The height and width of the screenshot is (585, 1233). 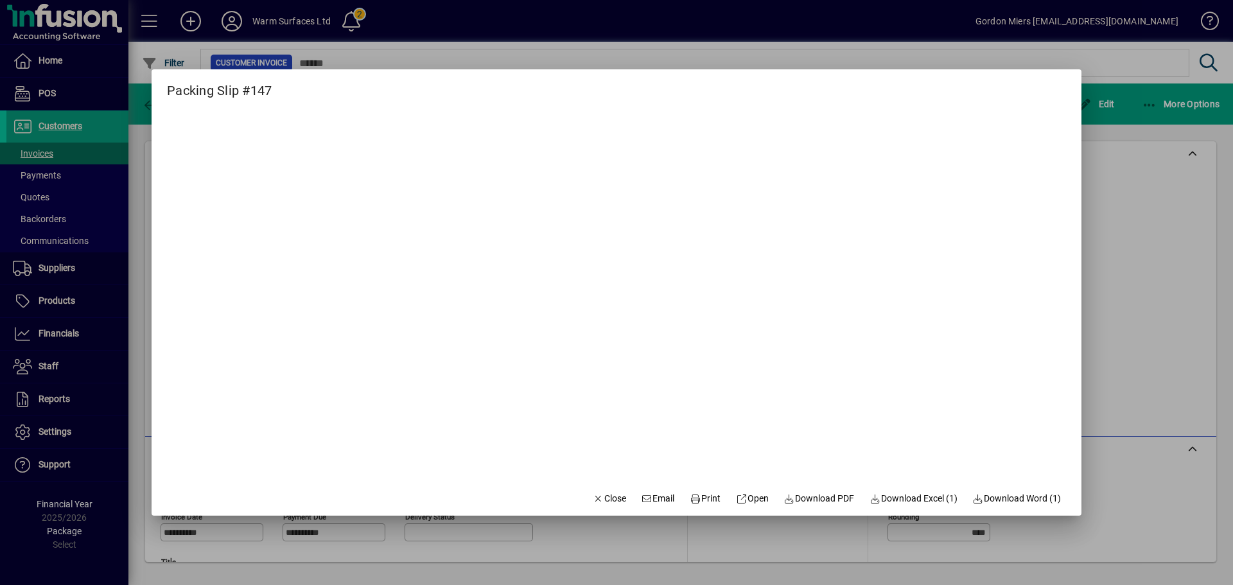 What do you see at coordinates (1018, 499) in the screenshot?
I see `button: Download Word (1)` at bounding box center [1018, 499].